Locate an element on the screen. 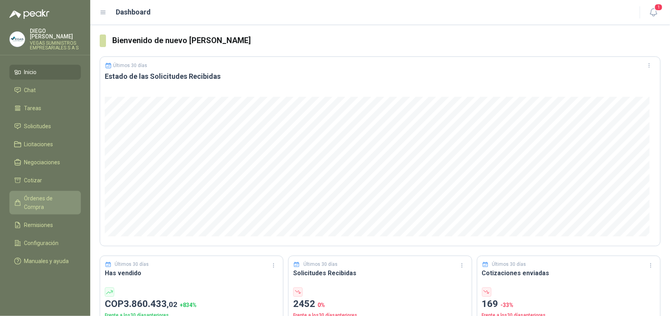 Image resolution: width=670 pixels, height=316 pixels. span: Órdenes de Compra is located at coordinates (49, 203).